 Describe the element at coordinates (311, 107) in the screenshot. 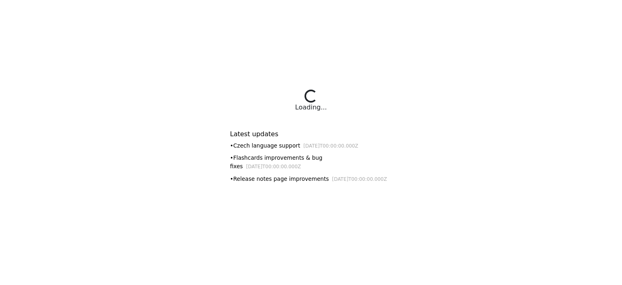

I see `div: Loading...` at that location.